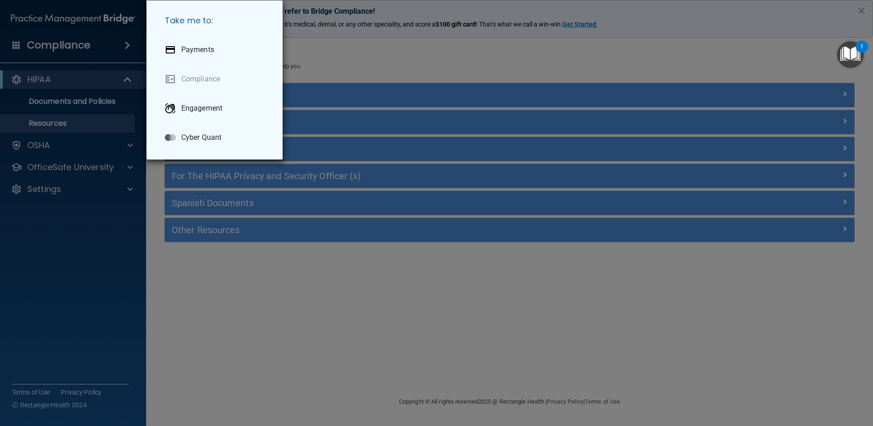  I want to click on a: Engagement, so click(217, 108).